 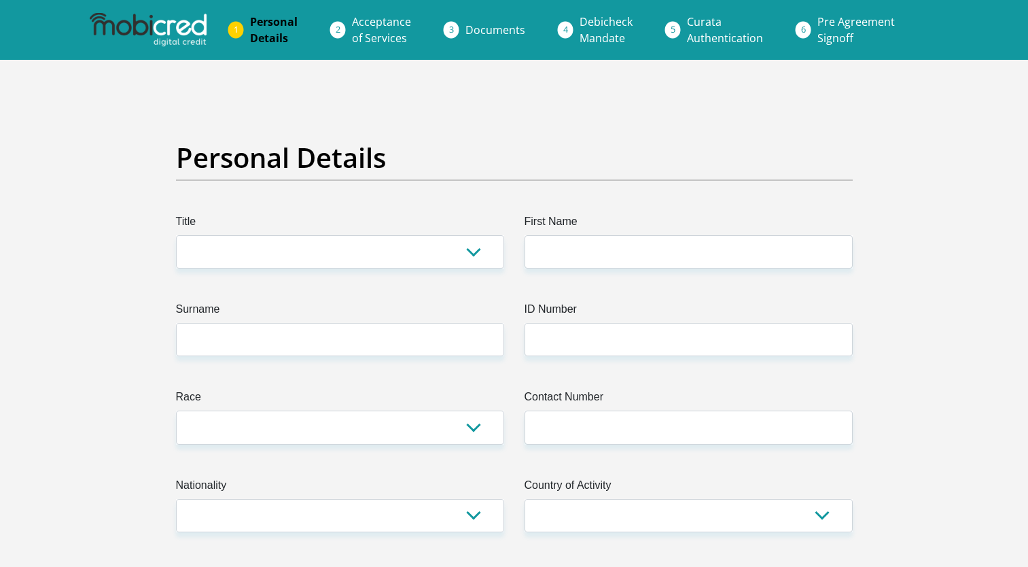 What do you see at coordinates (274, 30) in the screenshot?
I see `span: Personal Details` at bounding box center [274, 30].